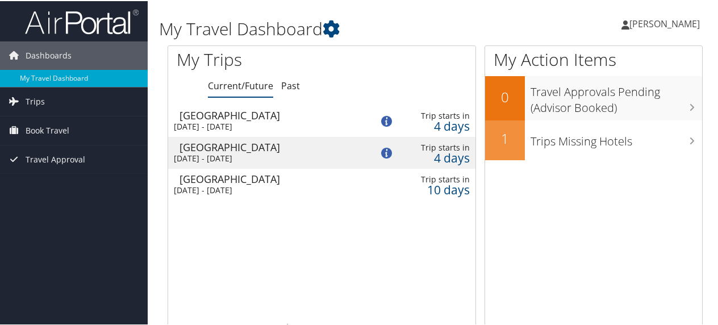  I want to click on h1: My Trips, so click(258, 59).